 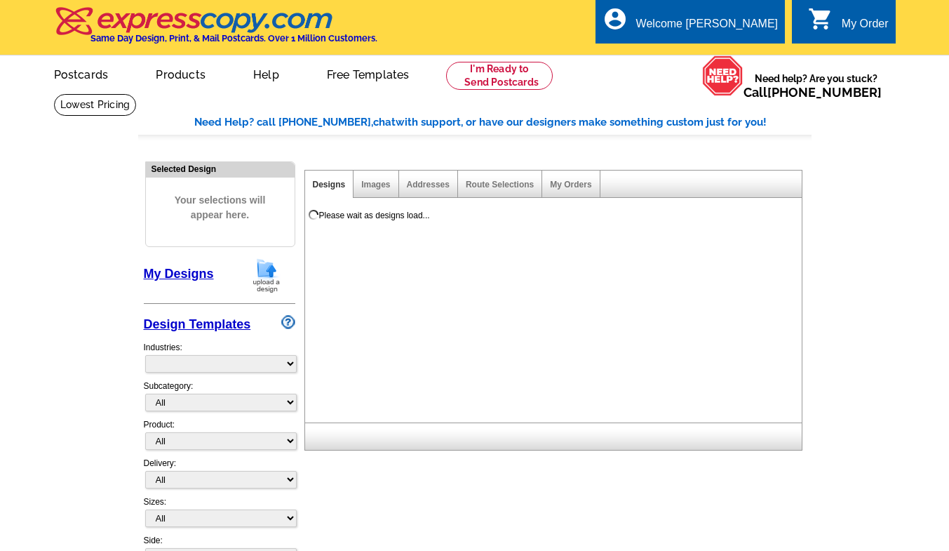 What do you see at coordinates (314, 215) in the screenshot?
I see `img: loading...` at bounding box center [314, 215].